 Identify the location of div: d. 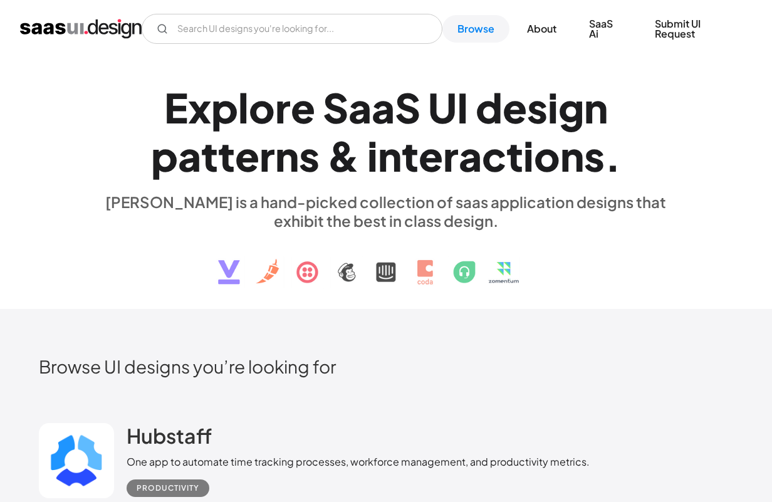
(489, 107).